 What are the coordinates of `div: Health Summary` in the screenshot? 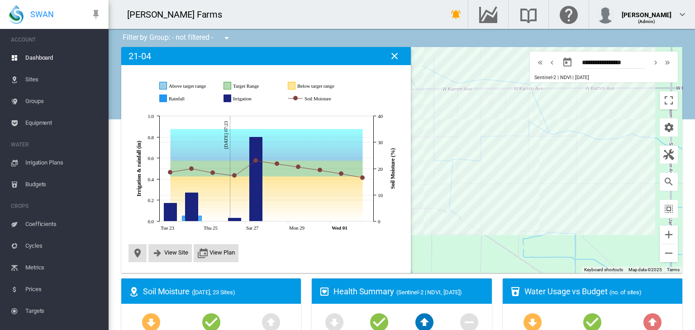 It's located at (409, 291).